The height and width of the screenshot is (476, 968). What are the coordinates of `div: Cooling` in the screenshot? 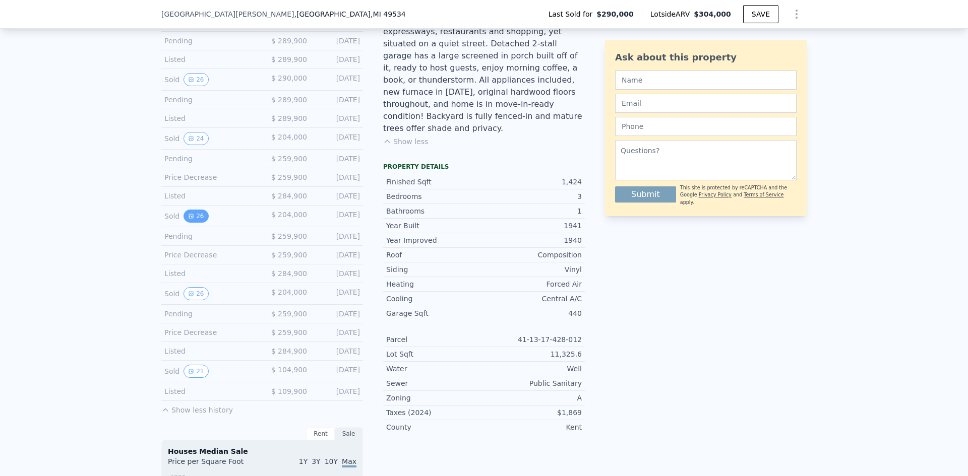 It's located at (435, 299).